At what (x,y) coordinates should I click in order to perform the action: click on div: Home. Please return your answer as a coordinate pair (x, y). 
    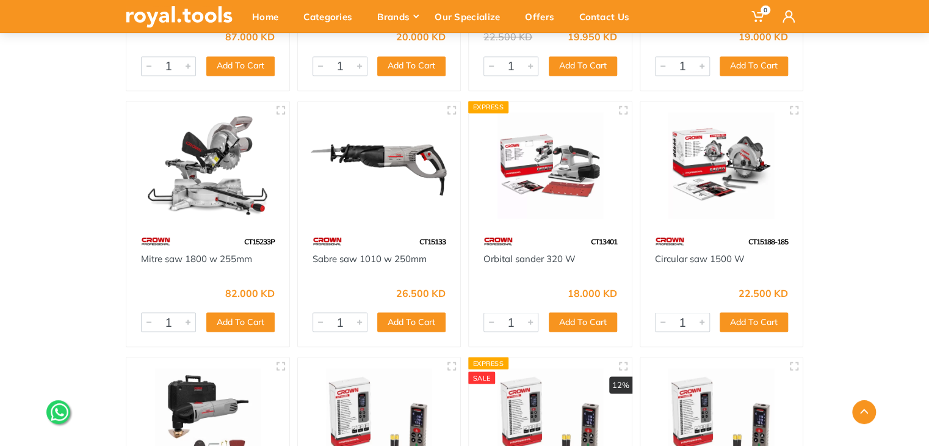
    Looking at the image, I should click on (269, 16).